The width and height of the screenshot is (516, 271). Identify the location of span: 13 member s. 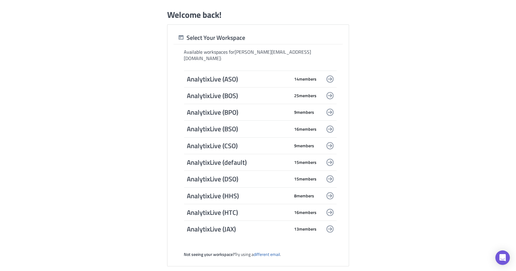
(306, 229).